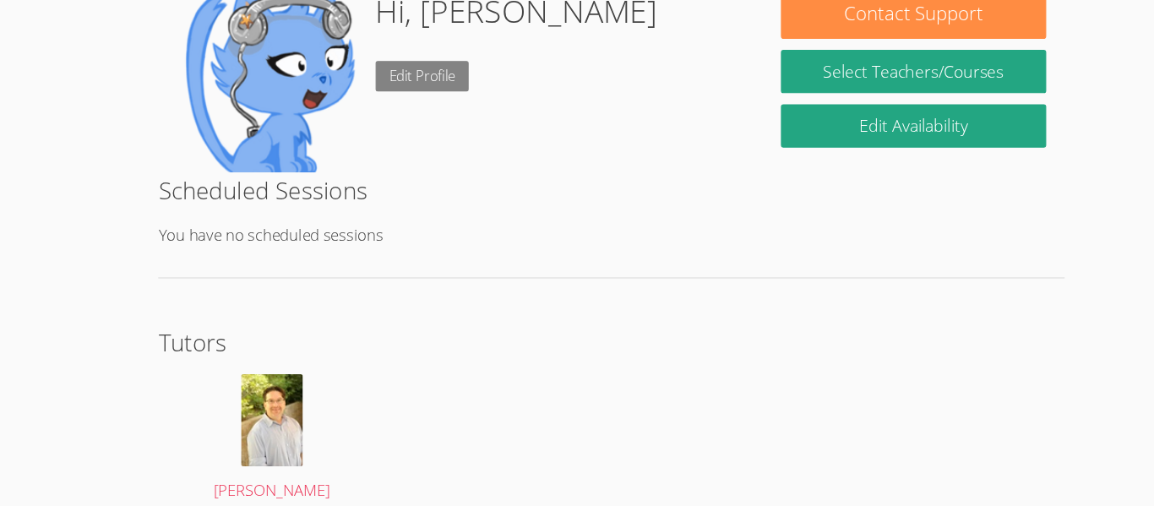  I want to click on h2: Tutors, so click(577, 334).